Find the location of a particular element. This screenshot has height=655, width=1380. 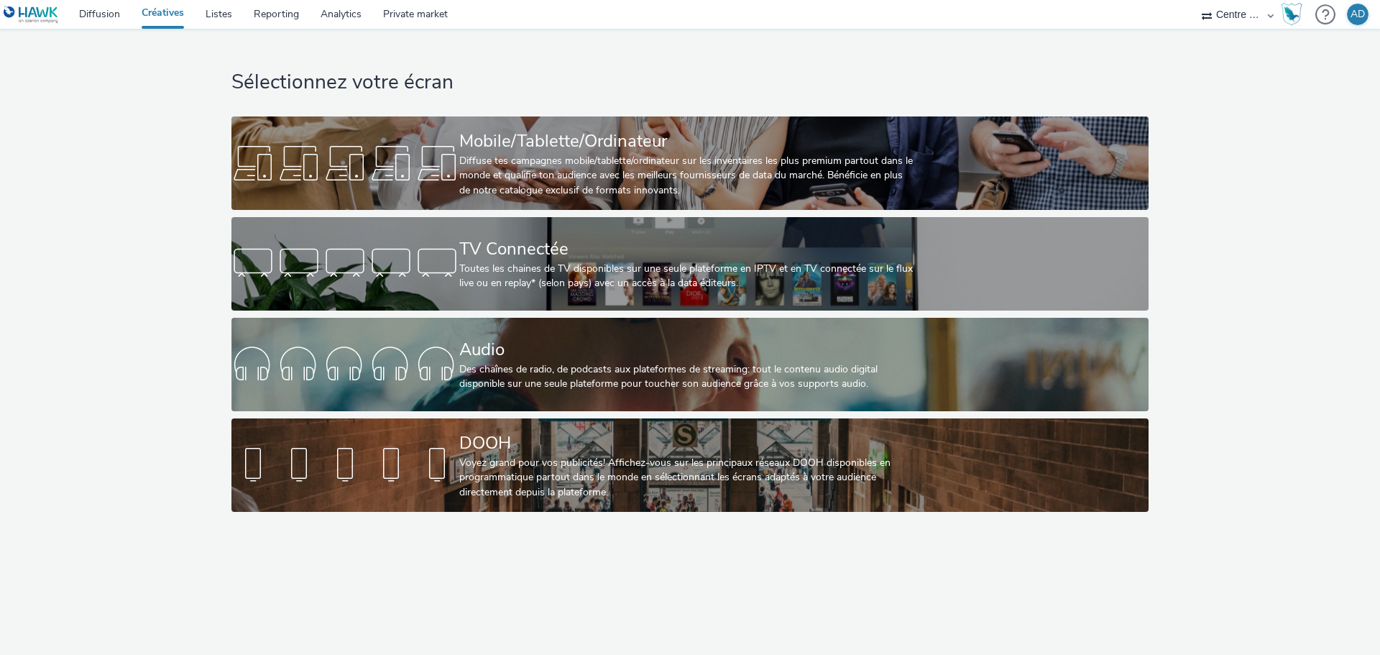

div: TV Connectée is located at coordinates (687, 249).